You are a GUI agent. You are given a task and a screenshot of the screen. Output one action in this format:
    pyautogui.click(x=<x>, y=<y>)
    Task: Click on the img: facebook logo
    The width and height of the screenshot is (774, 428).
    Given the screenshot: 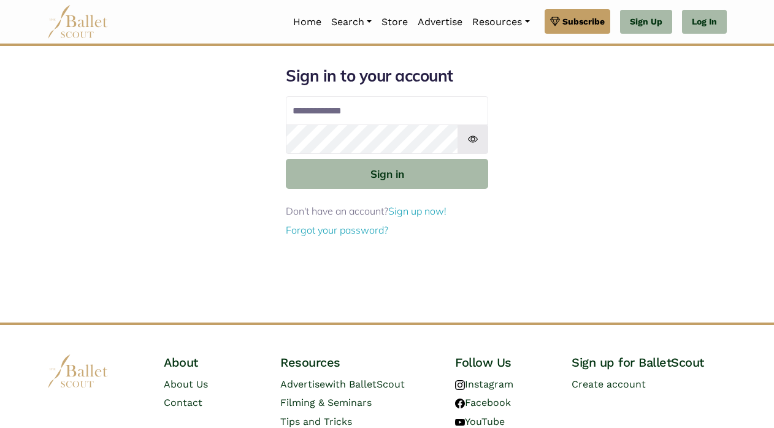 What is the action you would take?
    pyautogui.click(x=460, y=404)
    